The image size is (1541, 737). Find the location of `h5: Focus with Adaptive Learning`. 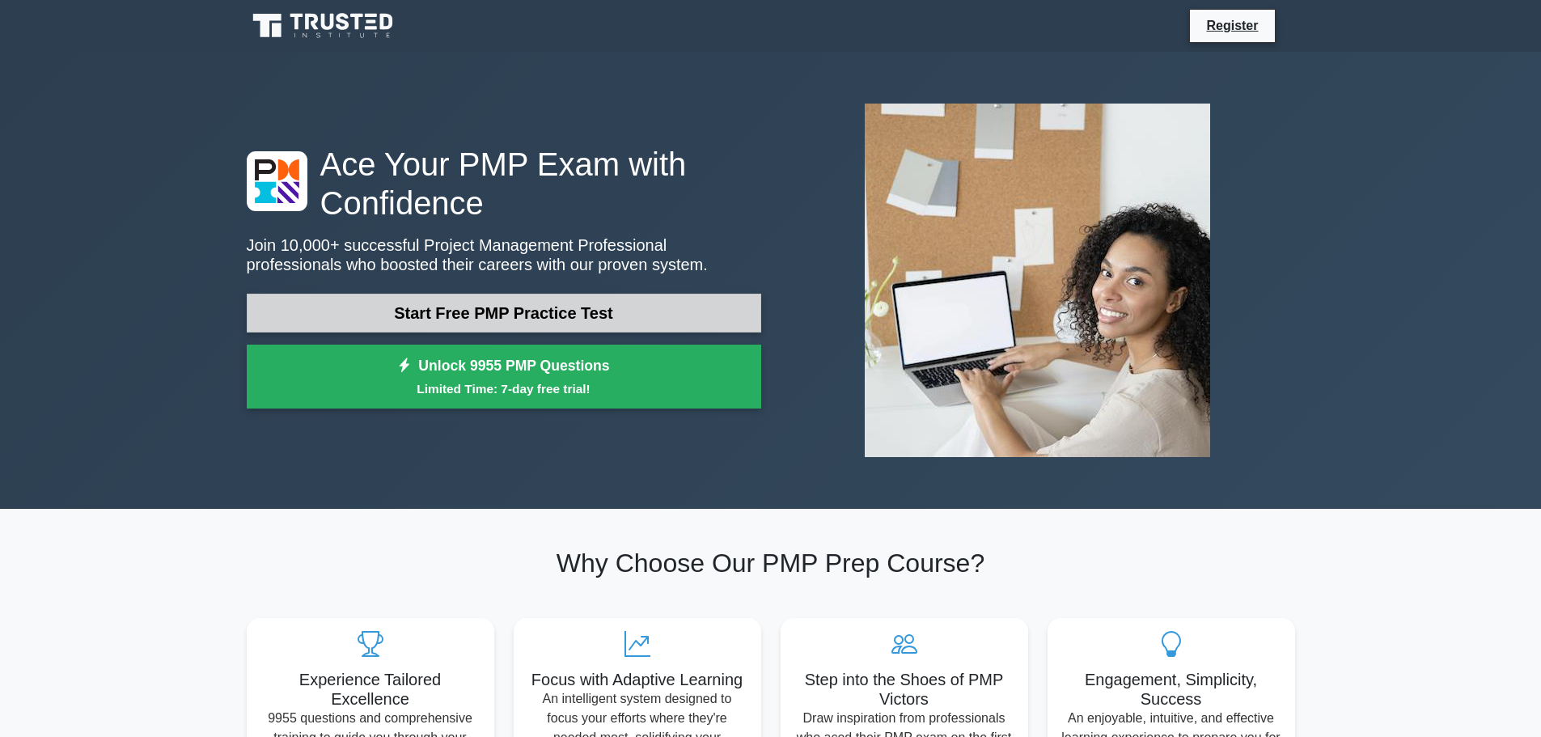

h5: Focus with Adaptive Learning is located at coordinates (637, 679).